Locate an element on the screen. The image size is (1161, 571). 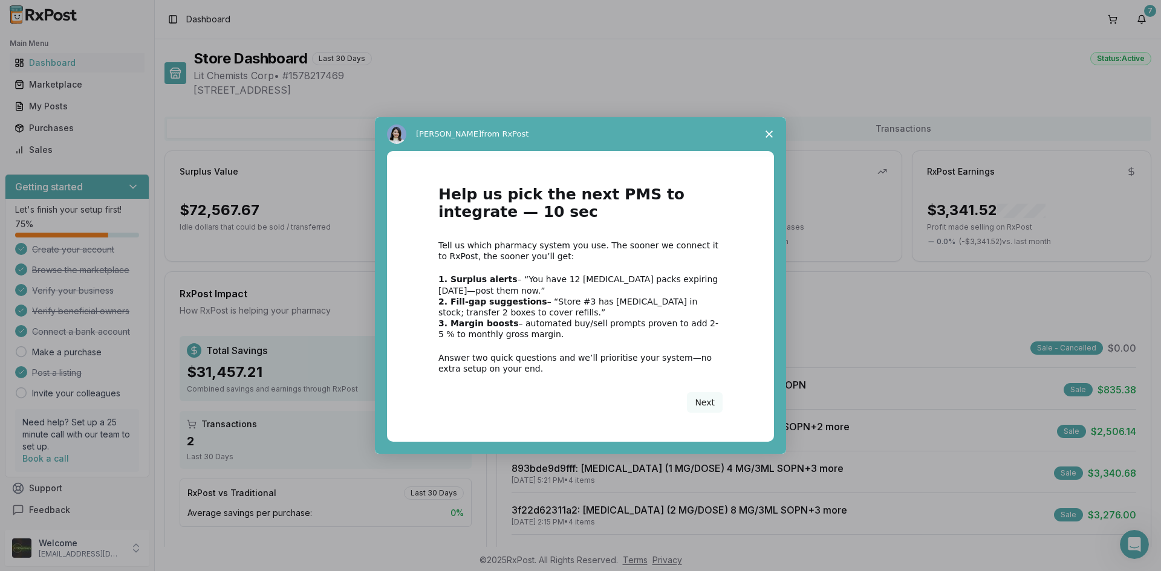
span: from RxPost is located at coordinates (505, 134).